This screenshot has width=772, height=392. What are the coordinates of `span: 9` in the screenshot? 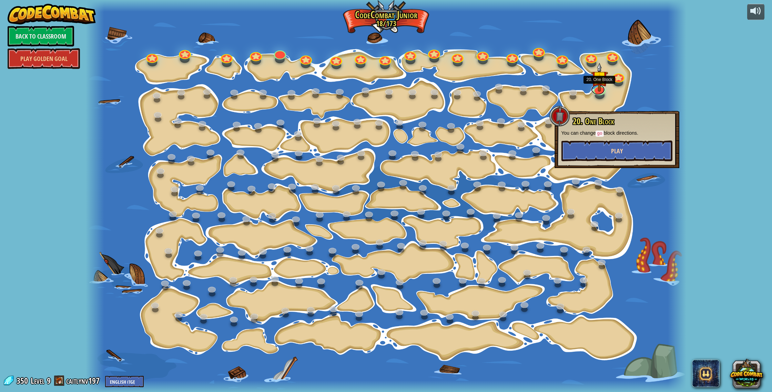 It's located at (49, 381).